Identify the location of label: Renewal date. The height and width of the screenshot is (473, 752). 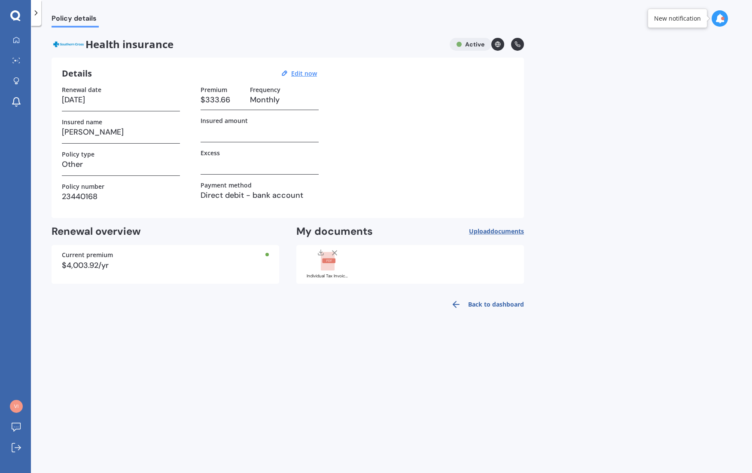
(82, 89).